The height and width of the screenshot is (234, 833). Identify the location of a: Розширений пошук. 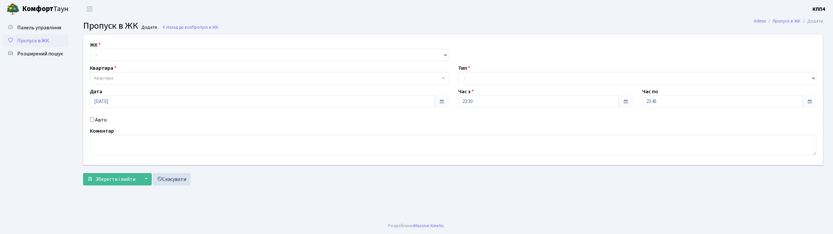
(36, 54).